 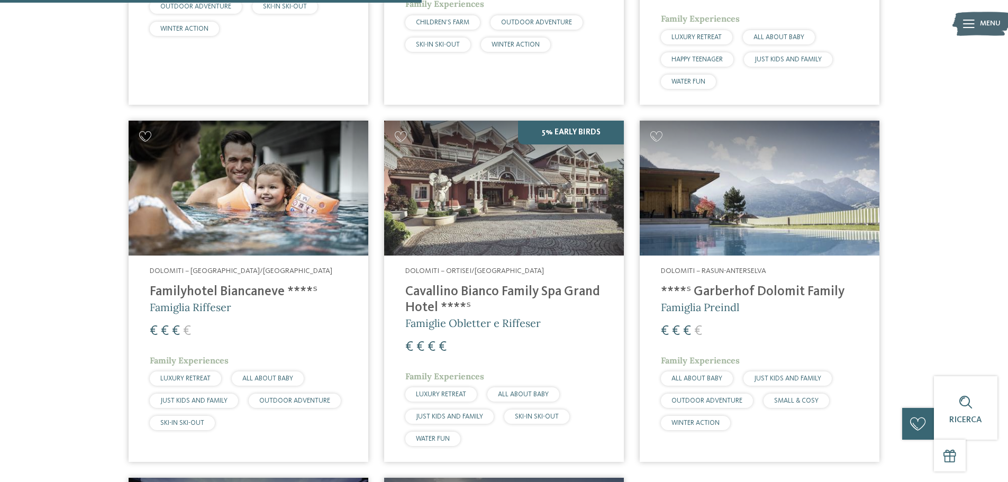 What do you see at coordinates (796, 401) in the screenshot?
I see `span: SMALL & COSY` at bounding box center [796, 401].